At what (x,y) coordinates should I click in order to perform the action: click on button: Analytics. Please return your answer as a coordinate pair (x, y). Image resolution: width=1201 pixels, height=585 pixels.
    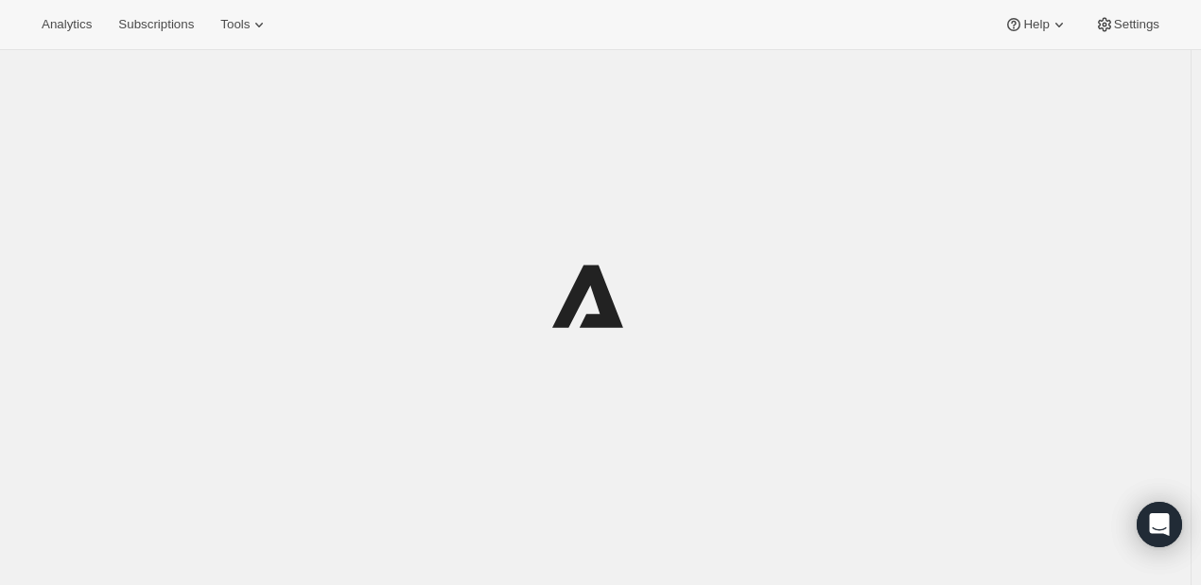
    Looking at the image, I should click on (66, 25).